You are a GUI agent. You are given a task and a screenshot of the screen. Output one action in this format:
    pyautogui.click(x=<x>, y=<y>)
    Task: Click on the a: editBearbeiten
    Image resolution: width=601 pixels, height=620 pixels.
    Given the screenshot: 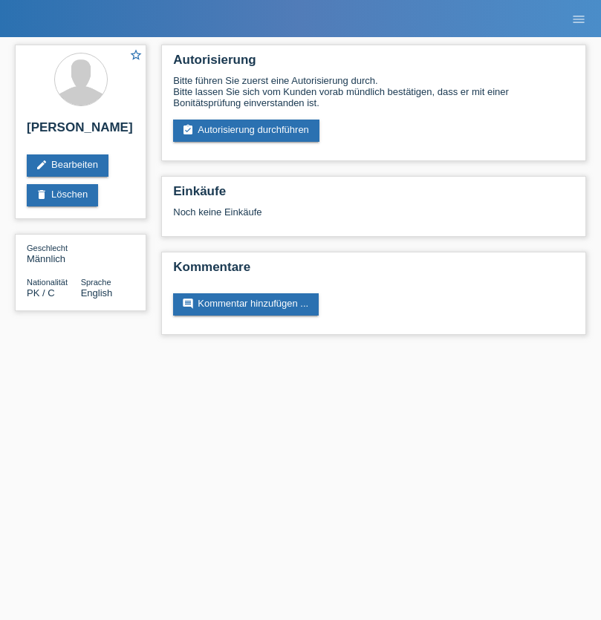 What is the action you would take?
    pyautogui.click(x=68, y=166)
    